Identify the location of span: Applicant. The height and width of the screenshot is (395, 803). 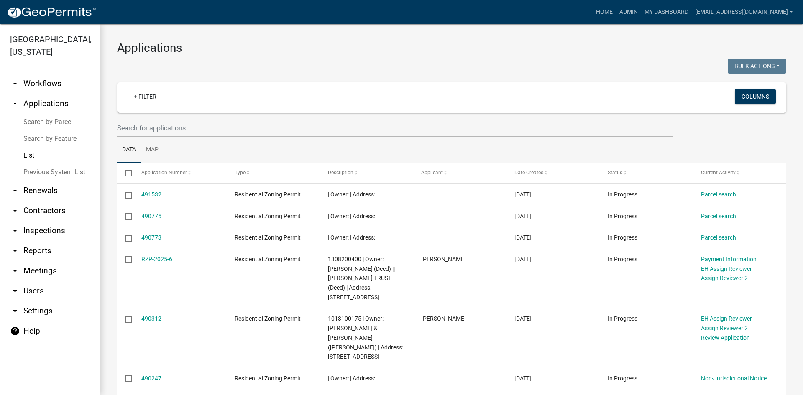
(432, 173).